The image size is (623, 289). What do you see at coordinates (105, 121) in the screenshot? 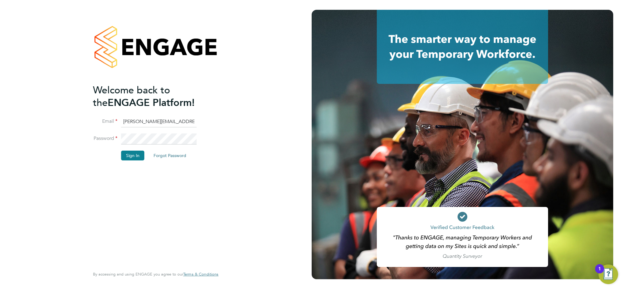
I see `label: Email` at bounding box center [105, 121].